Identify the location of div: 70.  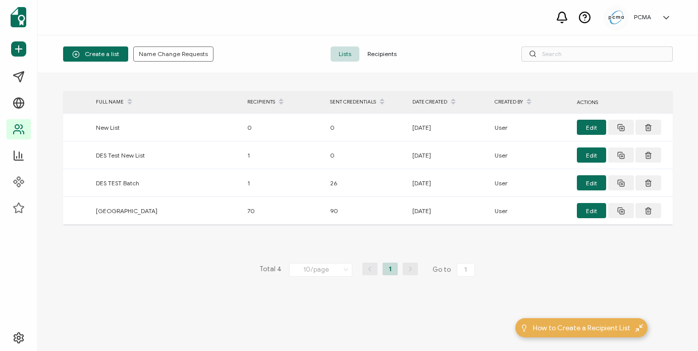
(284, 210).